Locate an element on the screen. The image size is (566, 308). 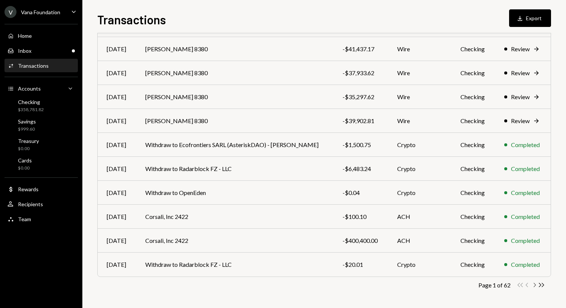
div: $999.60 is located at coordinates (27, 129).